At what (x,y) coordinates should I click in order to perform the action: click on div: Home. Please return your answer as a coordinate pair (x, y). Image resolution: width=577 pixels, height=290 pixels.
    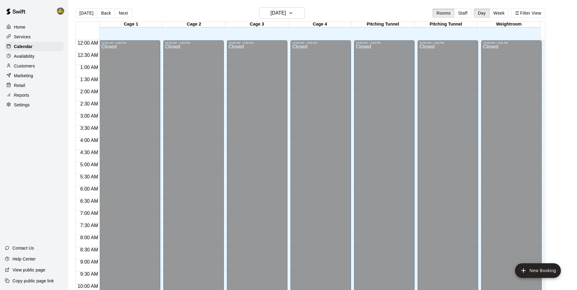
    Looking at the image, I should click on (34, 27).